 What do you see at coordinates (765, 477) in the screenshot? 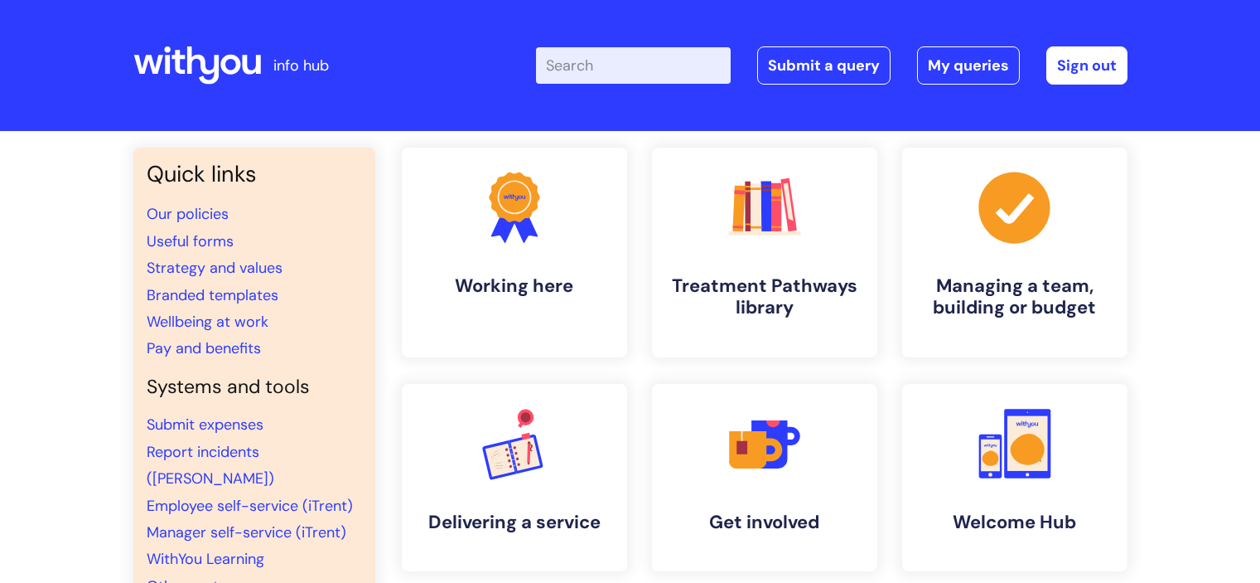
I see `a: Get involved` at bounding box center [765, 477].